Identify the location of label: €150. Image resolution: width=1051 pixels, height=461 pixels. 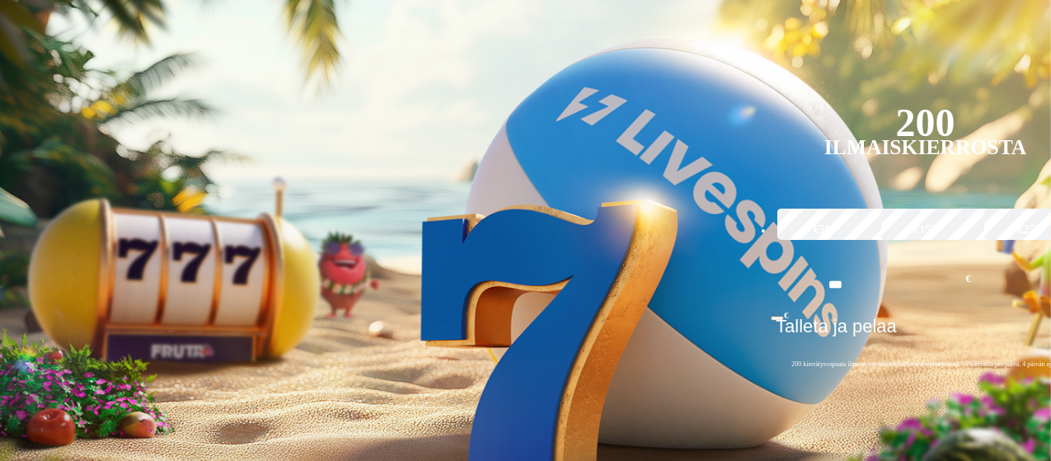
(926, 230).